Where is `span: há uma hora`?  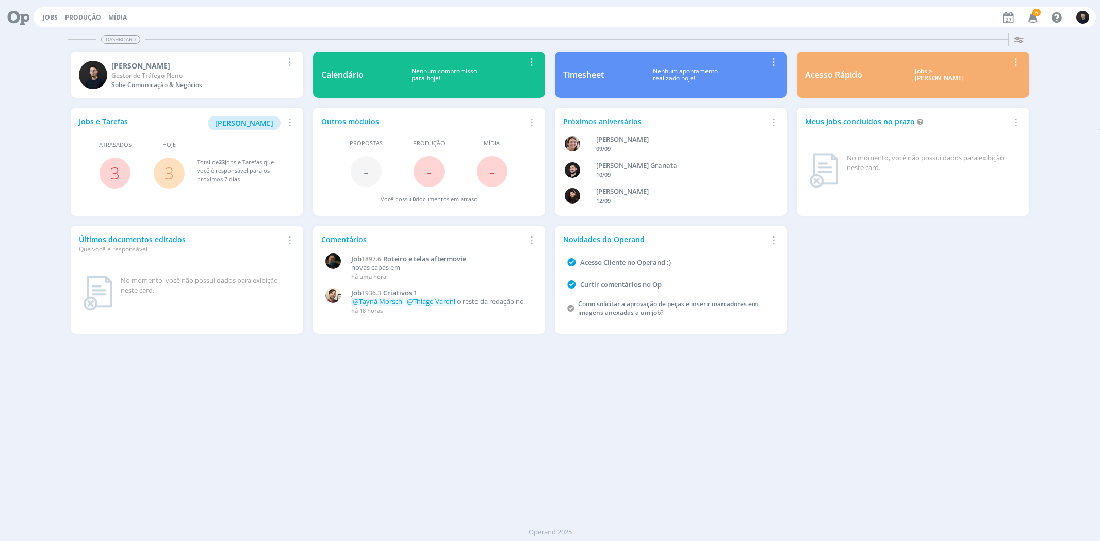
span: há uma hora is located at coordinates (369, 276).